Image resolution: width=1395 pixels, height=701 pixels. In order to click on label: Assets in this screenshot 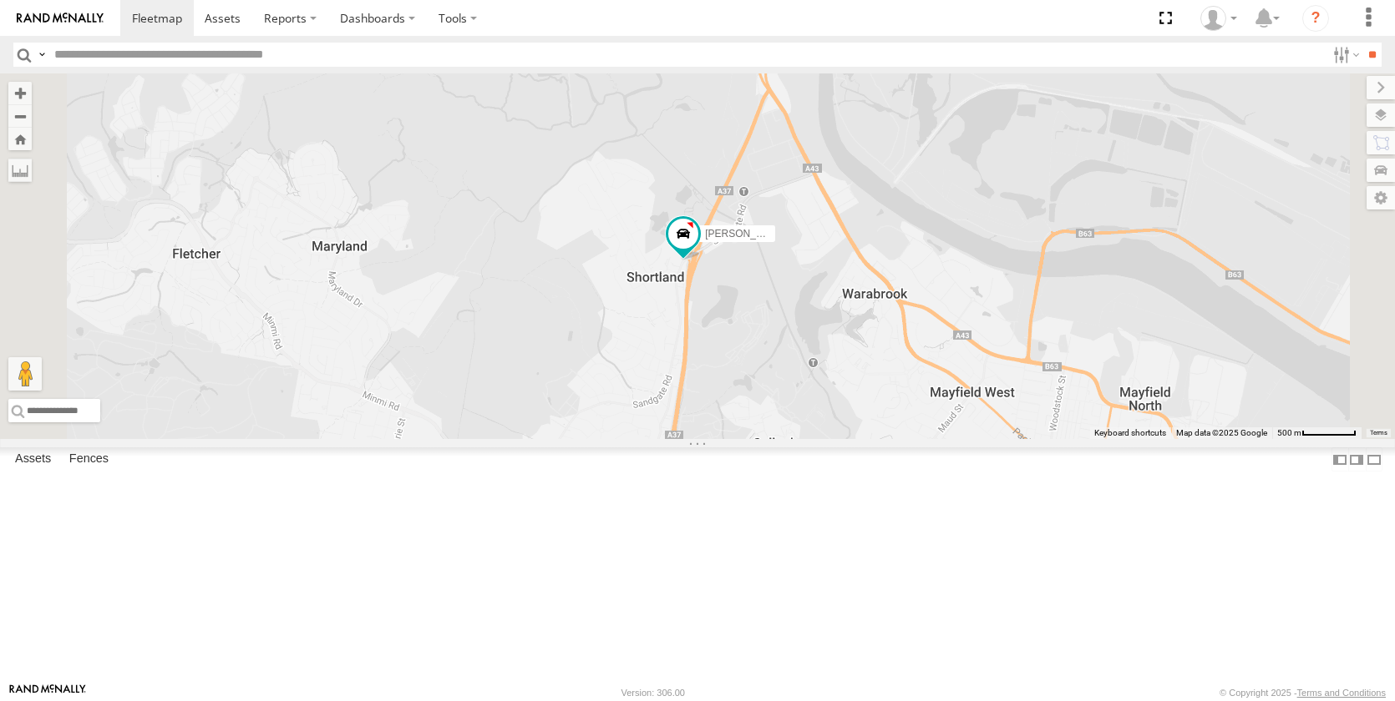, I will do `click(33, 460)`.